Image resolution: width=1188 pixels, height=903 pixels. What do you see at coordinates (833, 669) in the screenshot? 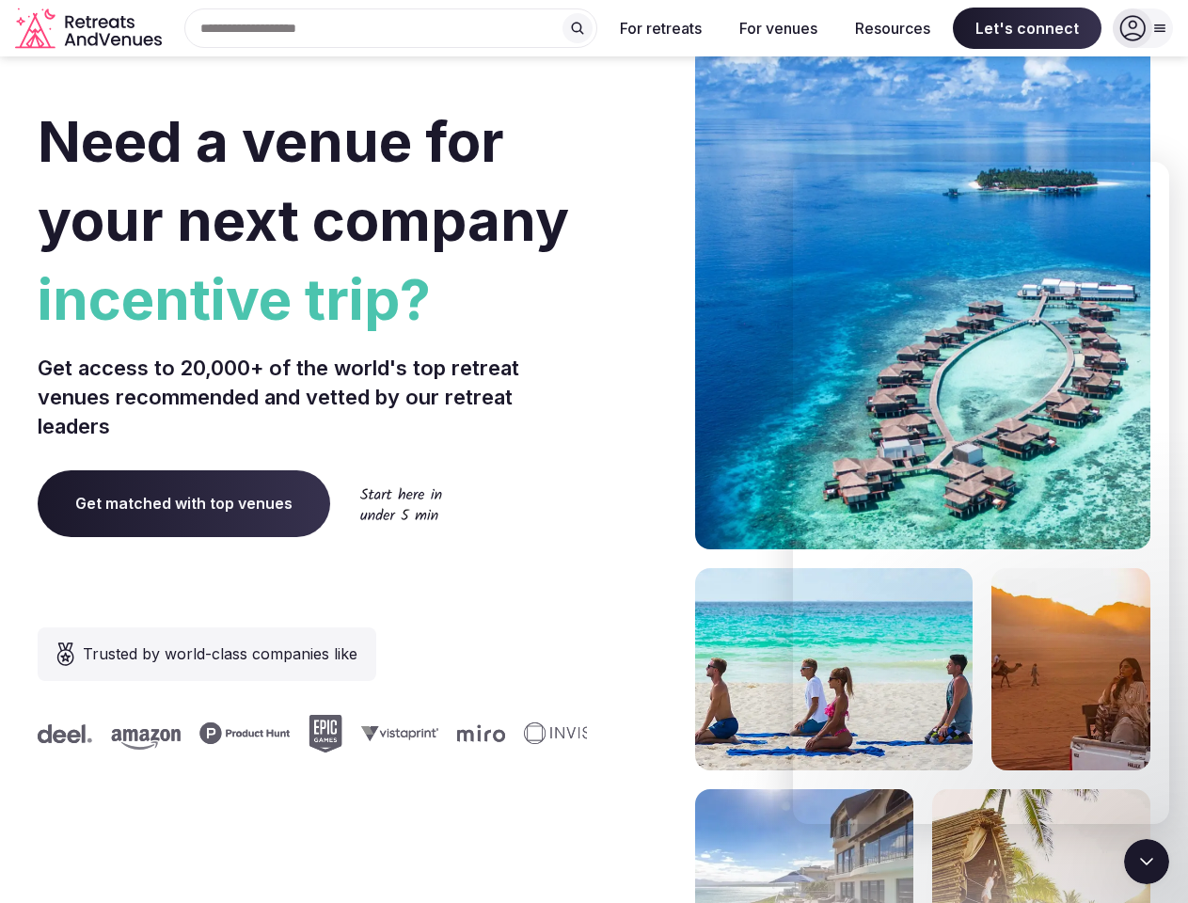
I see `img: yoga on tropical beach` at bounding box center [833, 669].